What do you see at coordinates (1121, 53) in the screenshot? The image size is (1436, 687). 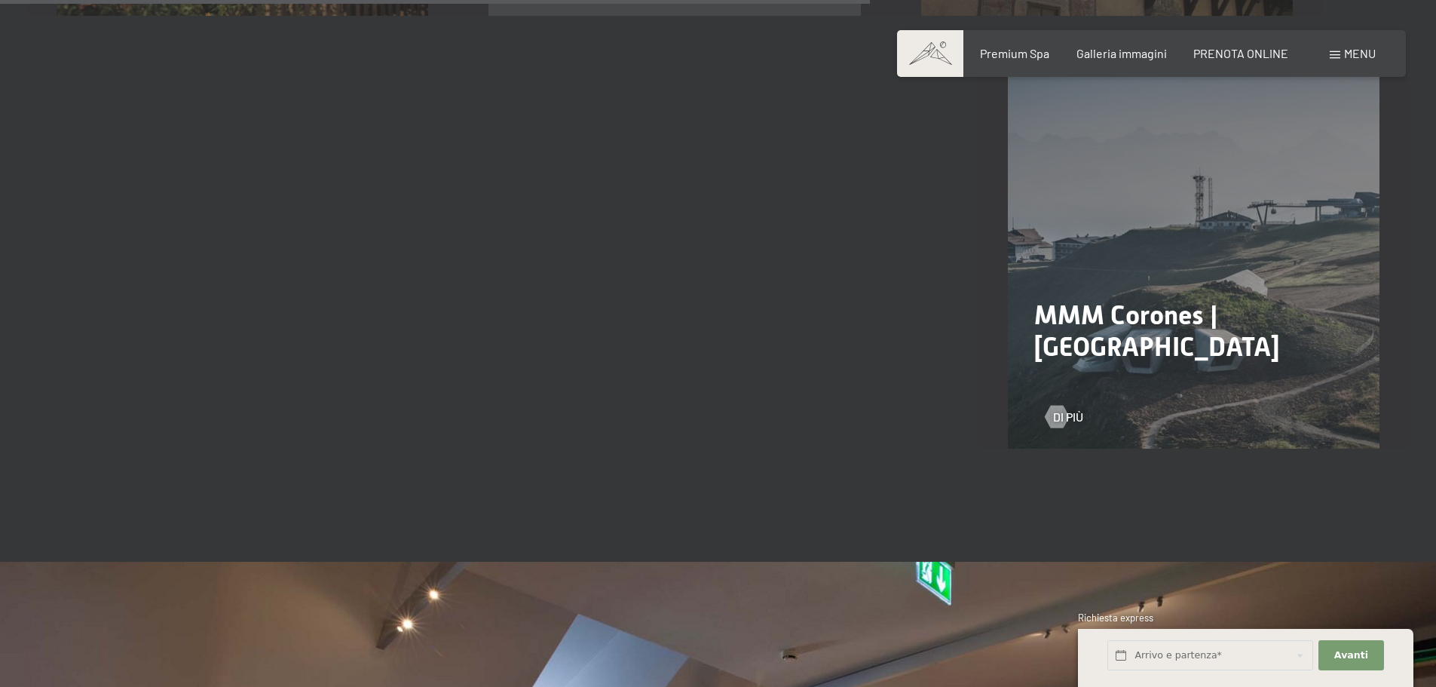 I see `span: Galleria immagini` at bounding box center [1121, 53].